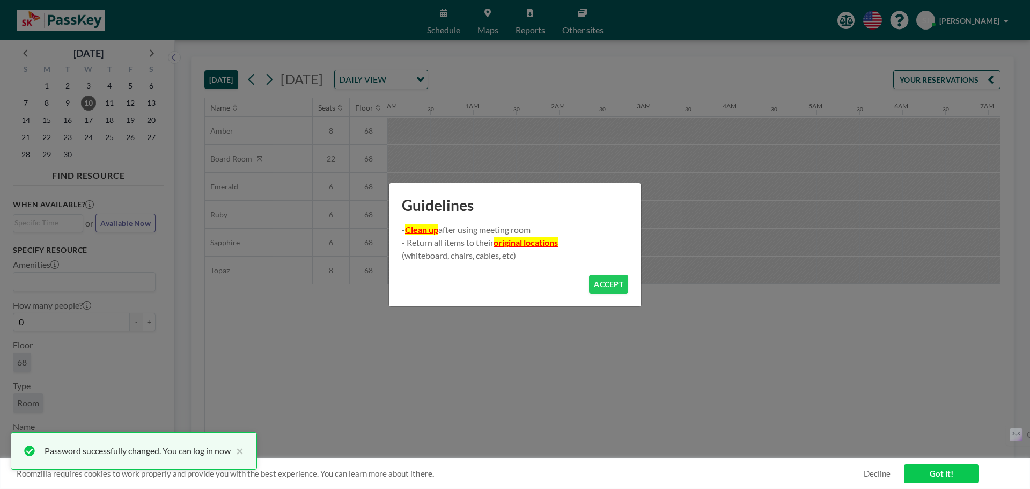 The width and height of the screenshot is (1030, 489). Describe the element at coordinates (237, 451) in the screenshot. I see `button: close` at that location.